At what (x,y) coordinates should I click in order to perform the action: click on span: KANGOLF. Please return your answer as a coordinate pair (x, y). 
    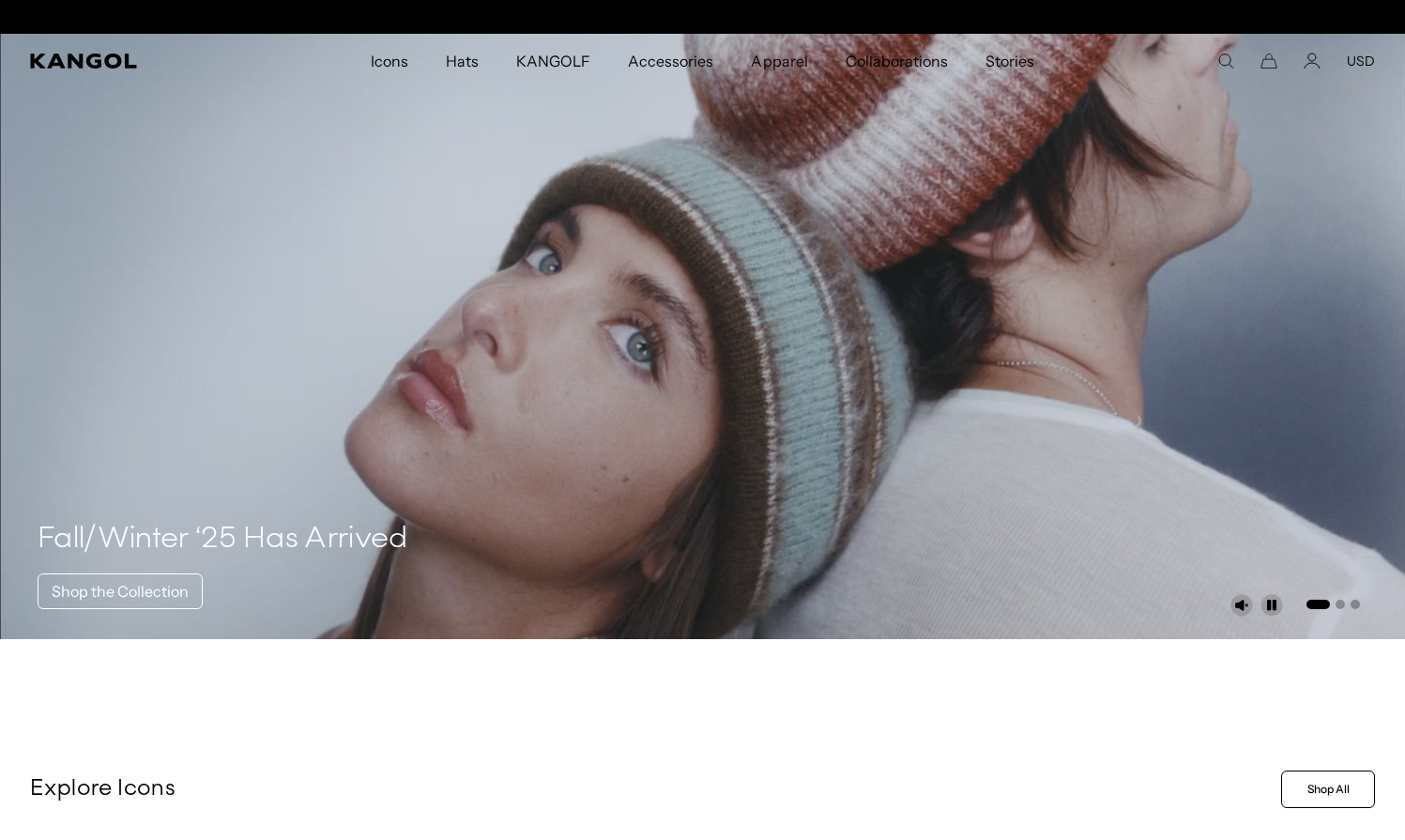
    Looking at the image, I should click on (552, 61).